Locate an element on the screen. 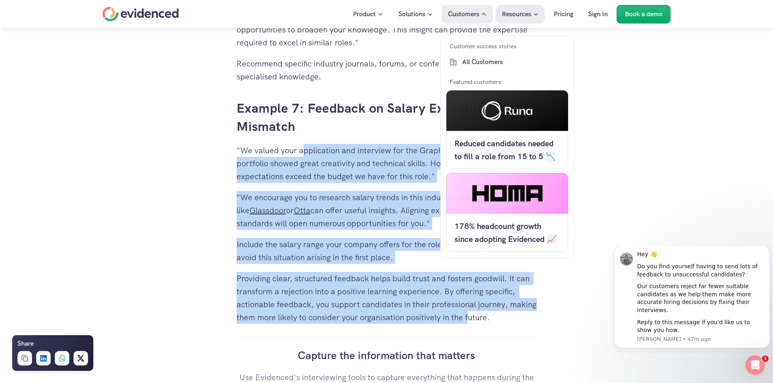 Image resolution: width=773 pixels, height=383 pixels. h5: Reduced candidates needed to fill a role from 15 to 5 📉 is located at coordinates (507, 150).